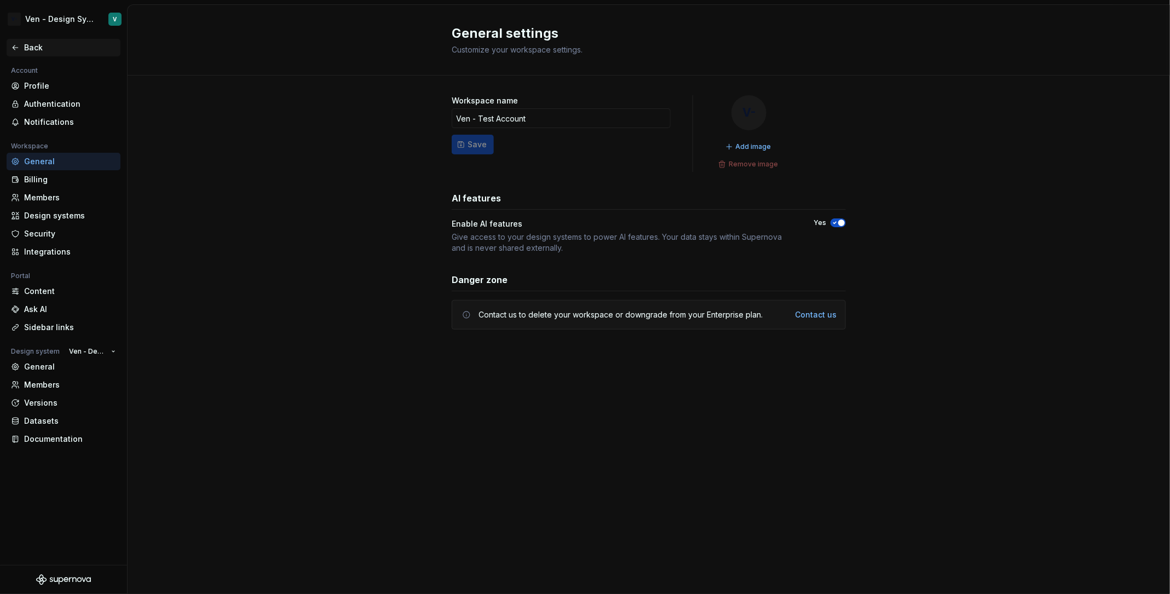  Describe the element at coordinates (63, 216) in the screenshot. I see `a: Design systems` at that location.